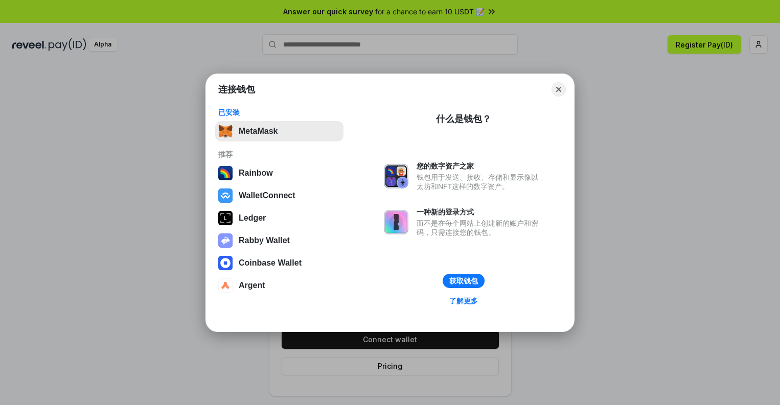 The width and height of the screenshot is (780, 405). I want to click on button: 获取钱包, so click(464, 281).